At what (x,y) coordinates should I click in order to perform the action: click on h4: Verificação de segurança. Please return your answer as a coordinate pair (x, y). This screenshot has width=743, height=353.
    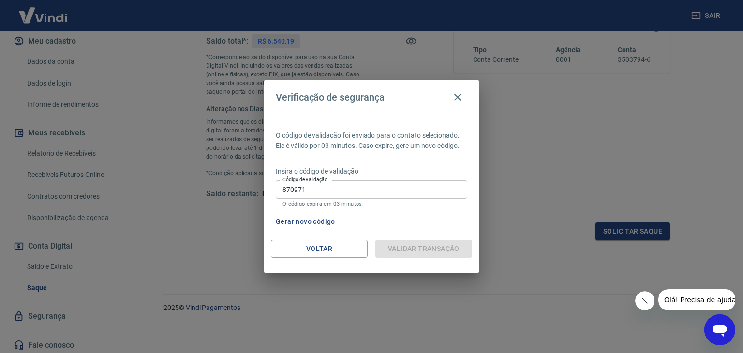
    Looking at the image, I should click on (330, 97).